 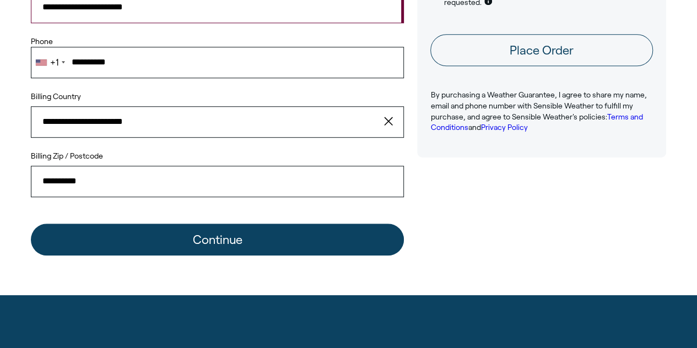 I want to click on label: Billing Zip / Postcode, so click(x=217, y=156).